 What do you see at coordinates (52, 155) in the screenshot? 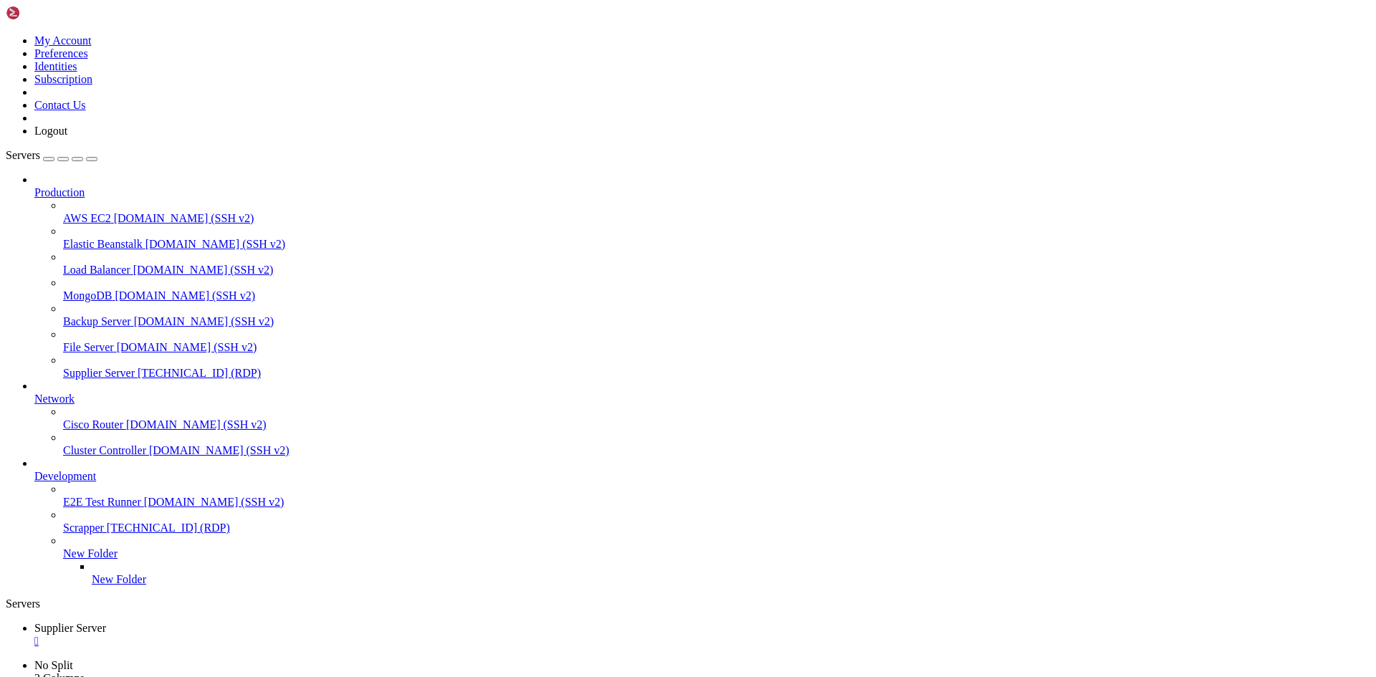
I see `a: Servers` at bounding box center [52, 155].